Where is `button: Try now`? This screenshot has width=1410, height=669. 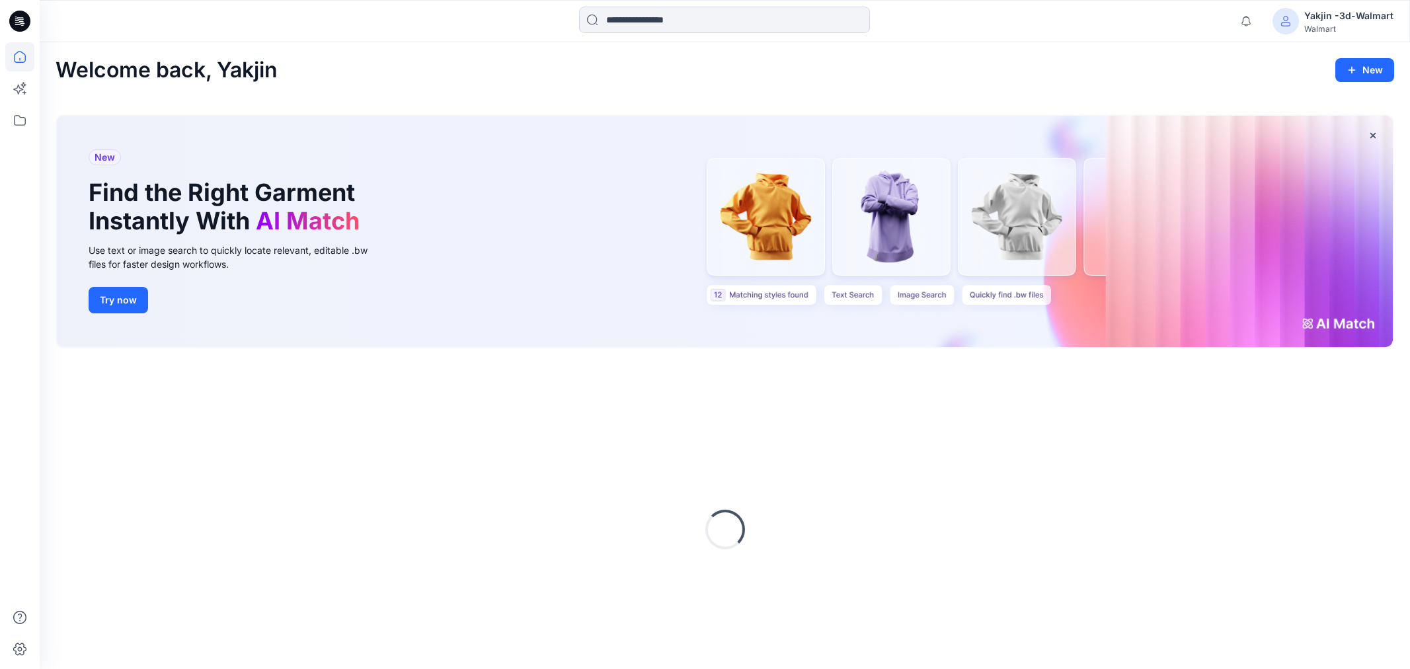 button: Try now is located at coordinates (118, 300).